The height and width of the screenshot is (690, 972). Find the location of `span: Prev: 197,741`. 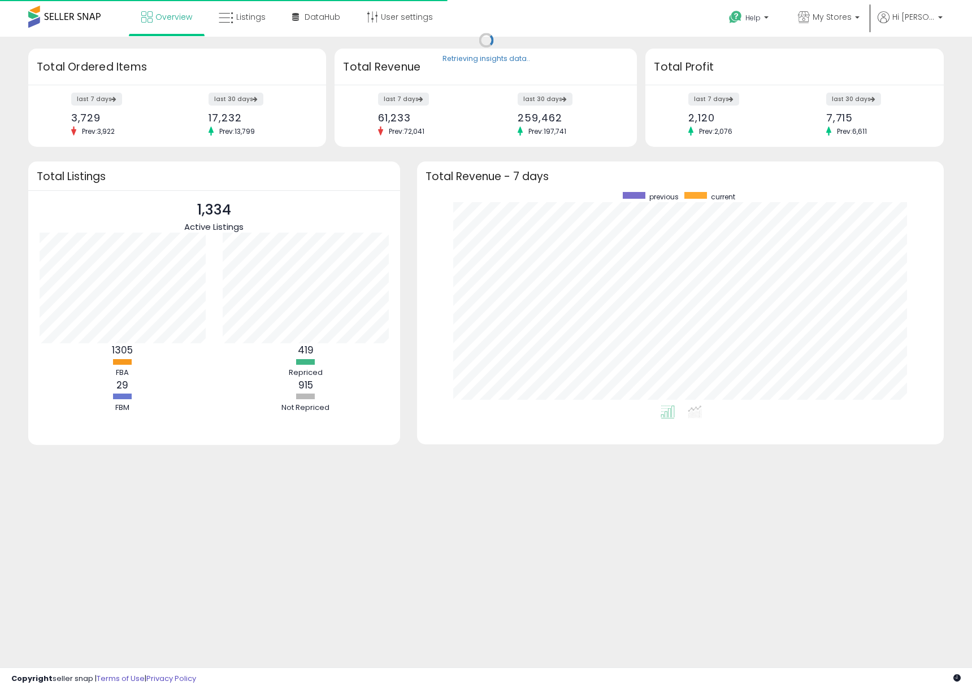

span: Prev: 197,741 is located at coordinates (547, 131).